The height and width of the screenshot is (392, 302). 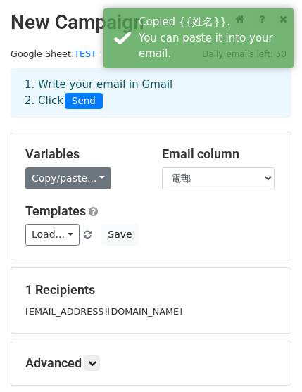 I want to click on a: Load..., so click(x=52, y=234).